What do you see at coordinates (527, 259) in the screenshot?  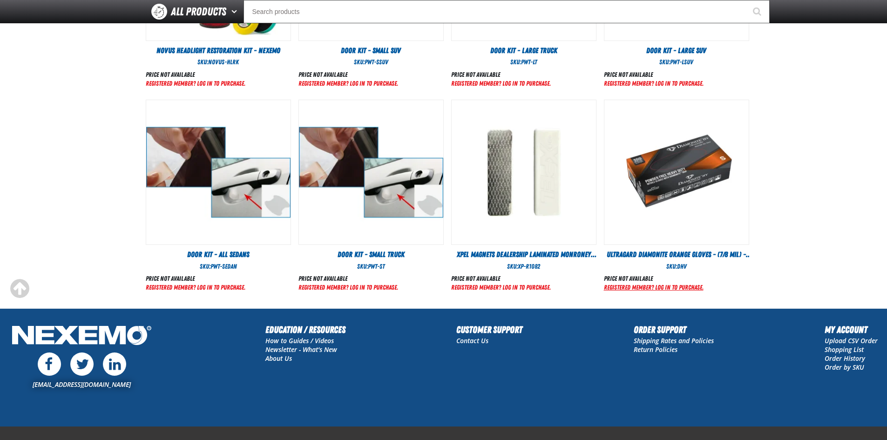 I see `span: XPEL Magnets Dealership Laminated Monroney Stickers (Pack of 2 Magnets)` at bounding box center [527, 259].